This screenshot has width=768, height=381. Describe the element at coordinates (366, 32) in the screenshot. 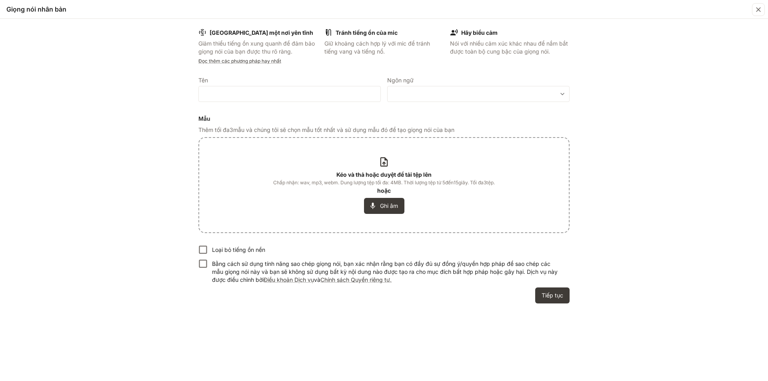

I see `font: Tránh tiếng ồn của mic` at that location.